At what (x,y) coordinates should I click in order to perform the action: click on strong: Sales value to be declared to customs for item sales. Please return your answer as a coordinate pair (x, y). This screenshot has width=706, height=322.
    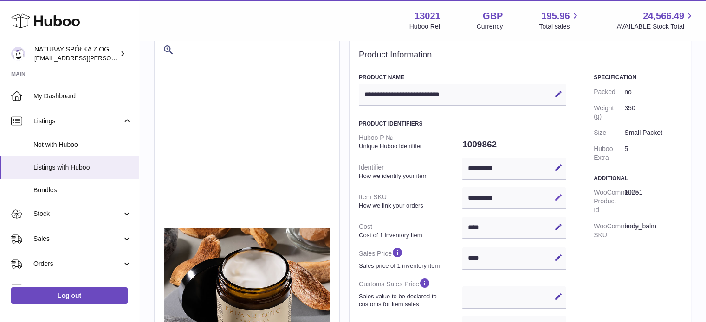
    Looking at the image, I should click on (409, 301).